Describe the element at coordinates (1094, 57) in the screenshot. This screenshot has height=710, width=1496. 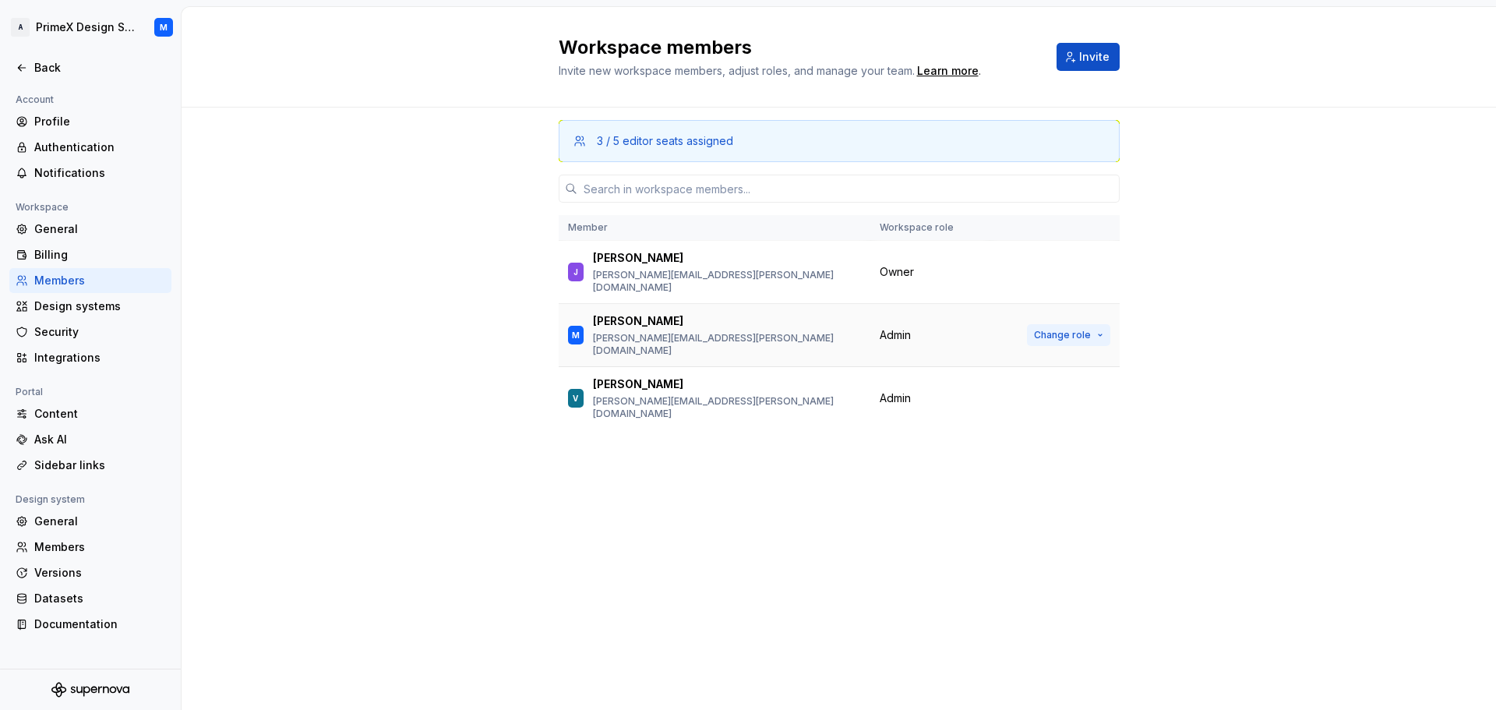
I see `span: Invite` at that location.